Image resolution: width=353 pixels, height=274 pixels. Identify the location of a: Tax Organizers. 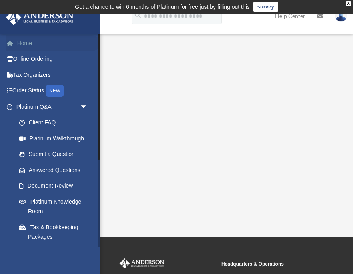
(53, 75).